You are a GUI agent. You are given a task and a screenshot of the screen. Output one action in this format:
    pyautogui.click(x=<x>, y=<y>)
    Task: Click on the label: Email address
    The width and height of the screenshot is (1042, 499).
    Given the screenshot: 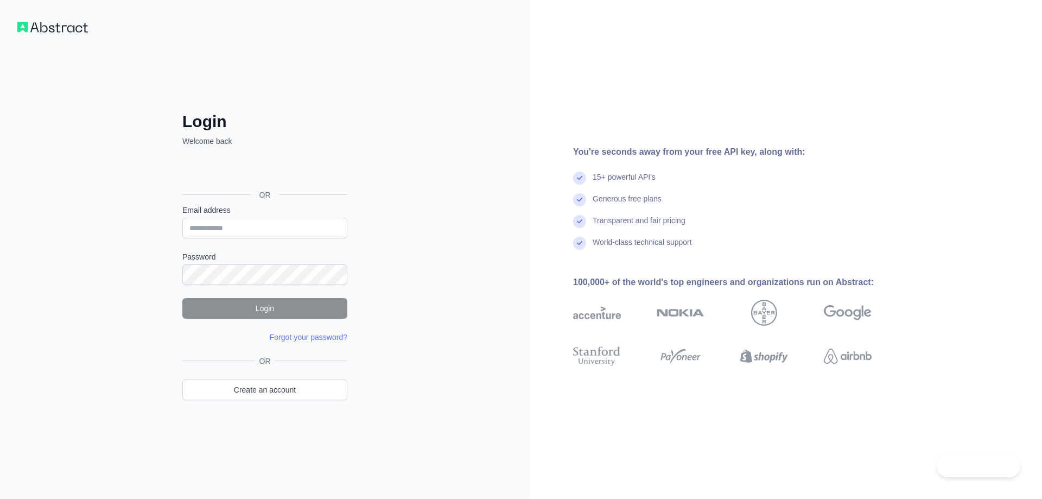 What is the action you would take?
    pyautogui.click(x=265, y=210)
    